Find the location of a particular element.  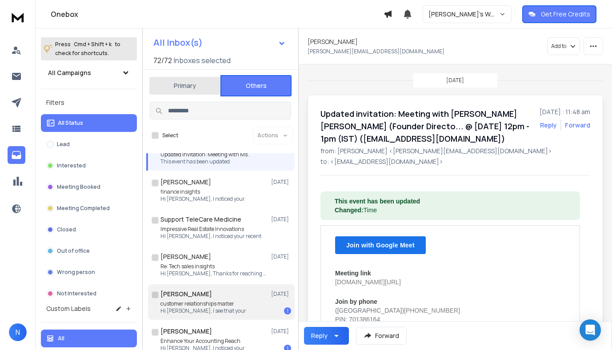

h2: Join by phone is located at coordinates (356, 302).